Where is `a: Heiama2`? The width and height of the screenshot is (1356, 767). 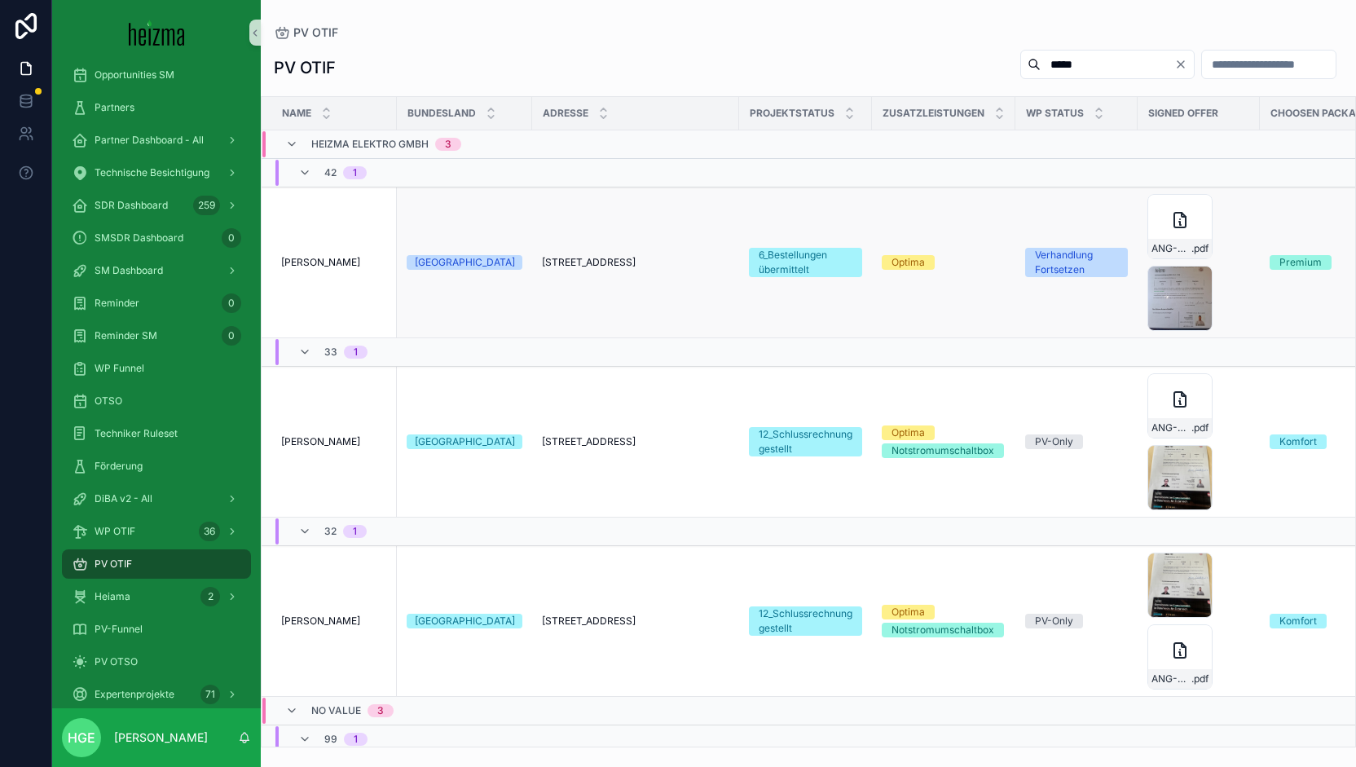 a: Heiama2 is located at coordinates (156, 597).